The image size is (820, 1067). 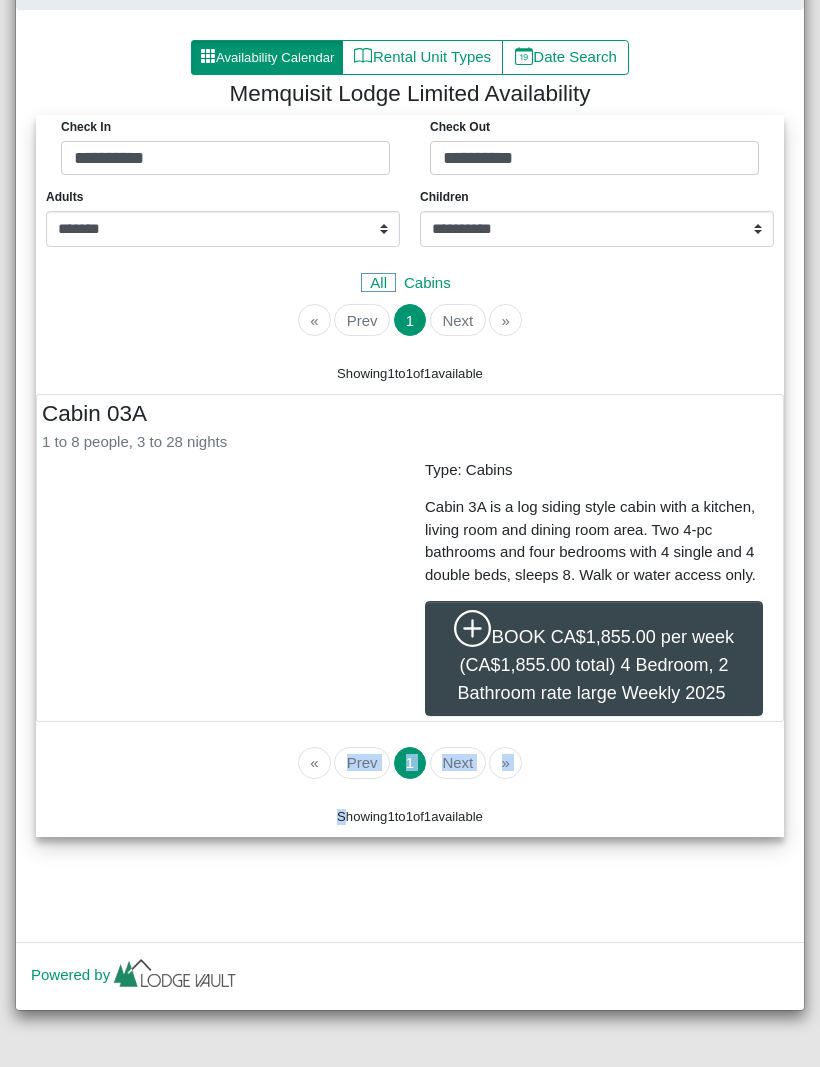 What do you see at coordinates (64, 197) in the screenshot?
I see `span: Adults` at bounding box center [64, 197].